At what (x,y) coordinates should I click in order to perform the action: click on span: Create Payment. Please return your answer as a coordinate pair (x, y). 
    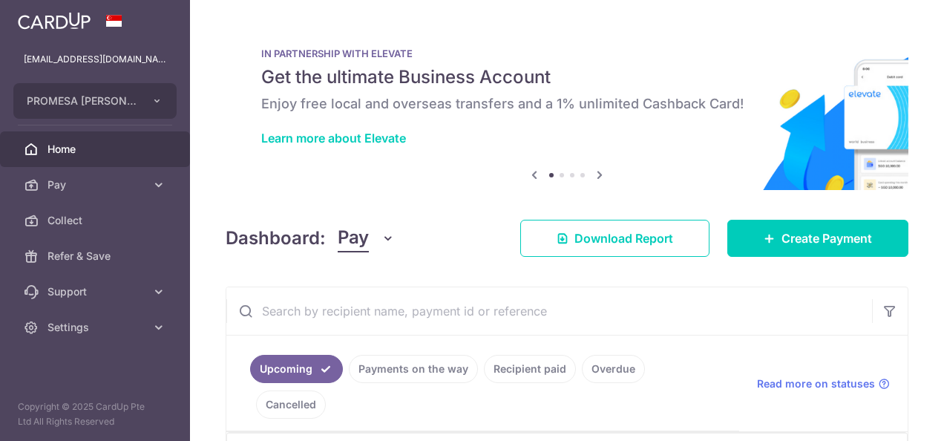
    Looking at the image, I should click on (827, 238).